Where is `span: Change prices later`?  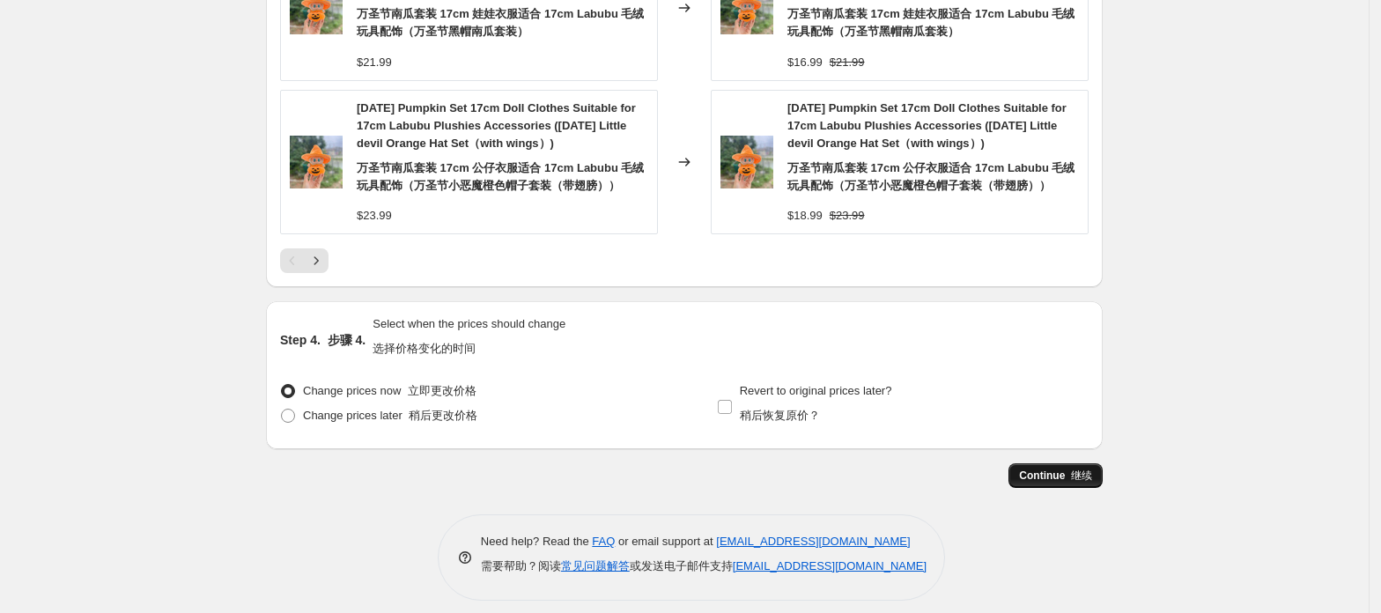
span: Change prices later is located at coordinates (390, 415).